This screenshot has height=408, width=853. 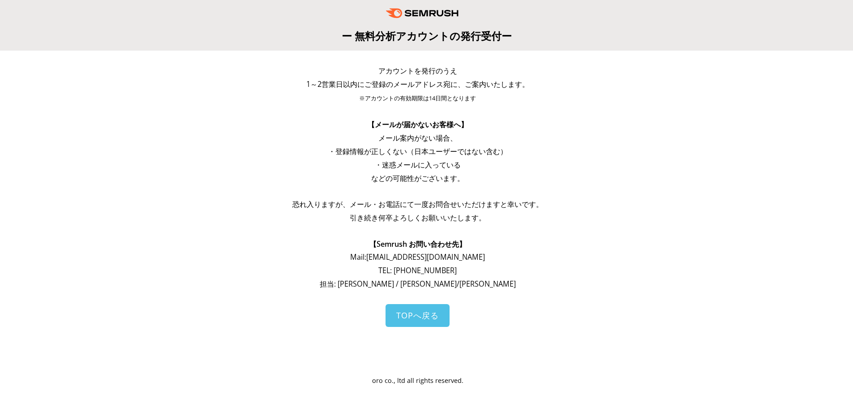 I want to click on span: メール案内がない場合、, so click(x=418, y=138).